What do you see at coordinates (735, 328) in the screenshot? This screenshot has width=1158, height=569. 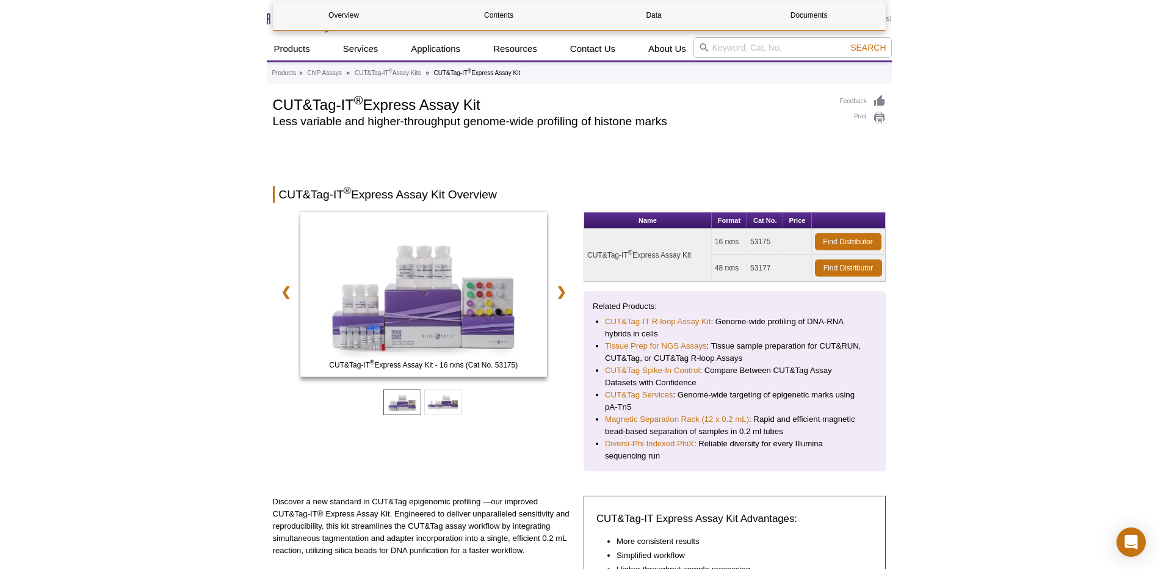 I see `li: : Genome-wide profiling of DNA-RNA hybrids in cells` at bounding box center [735, 328].